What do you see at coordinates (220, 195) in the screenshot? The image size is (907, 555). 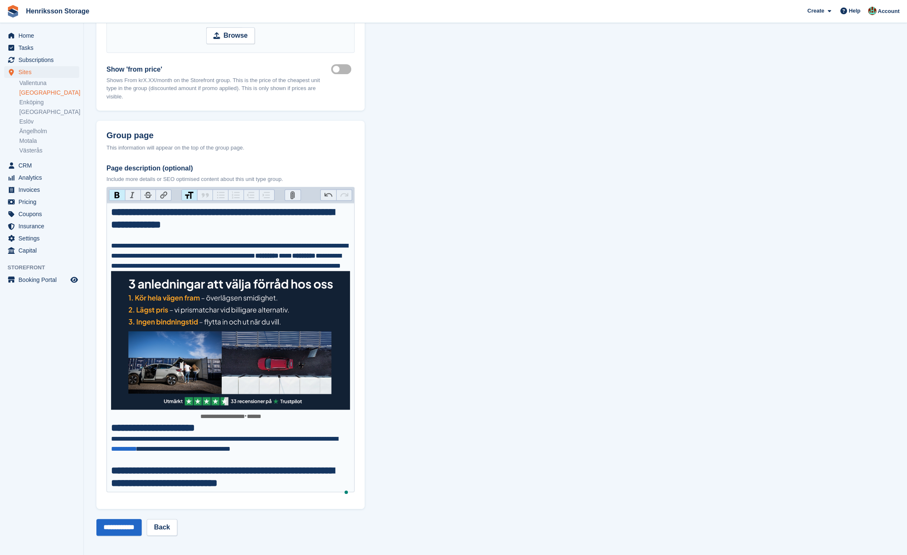 I see `button: Bullets` at bounding box center [220, 195].